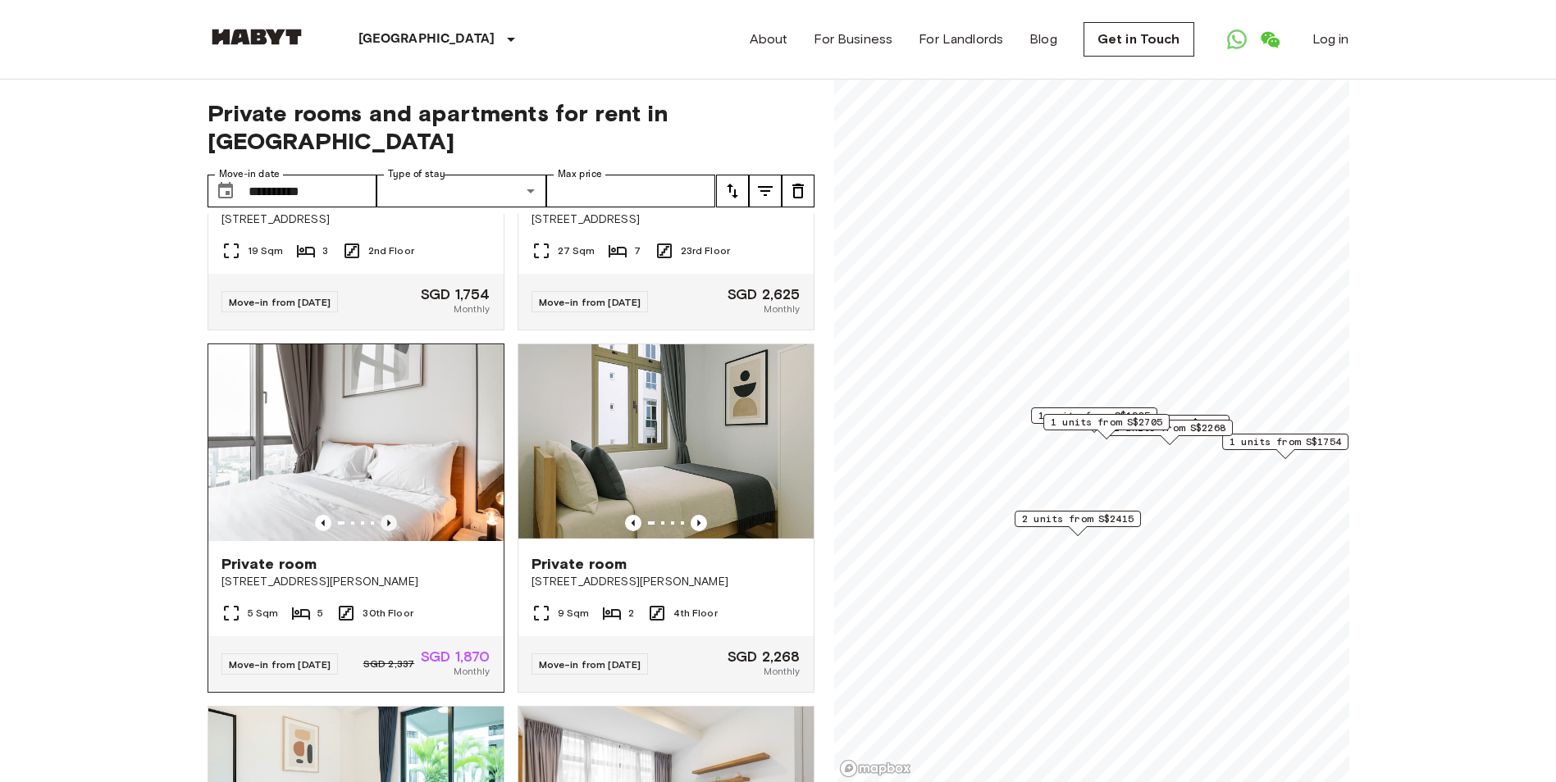  Describe the element at coordinates (226, 191) in the screenshot. I see `button: Choose date, selected date is 6 Oct 2025` at that location.